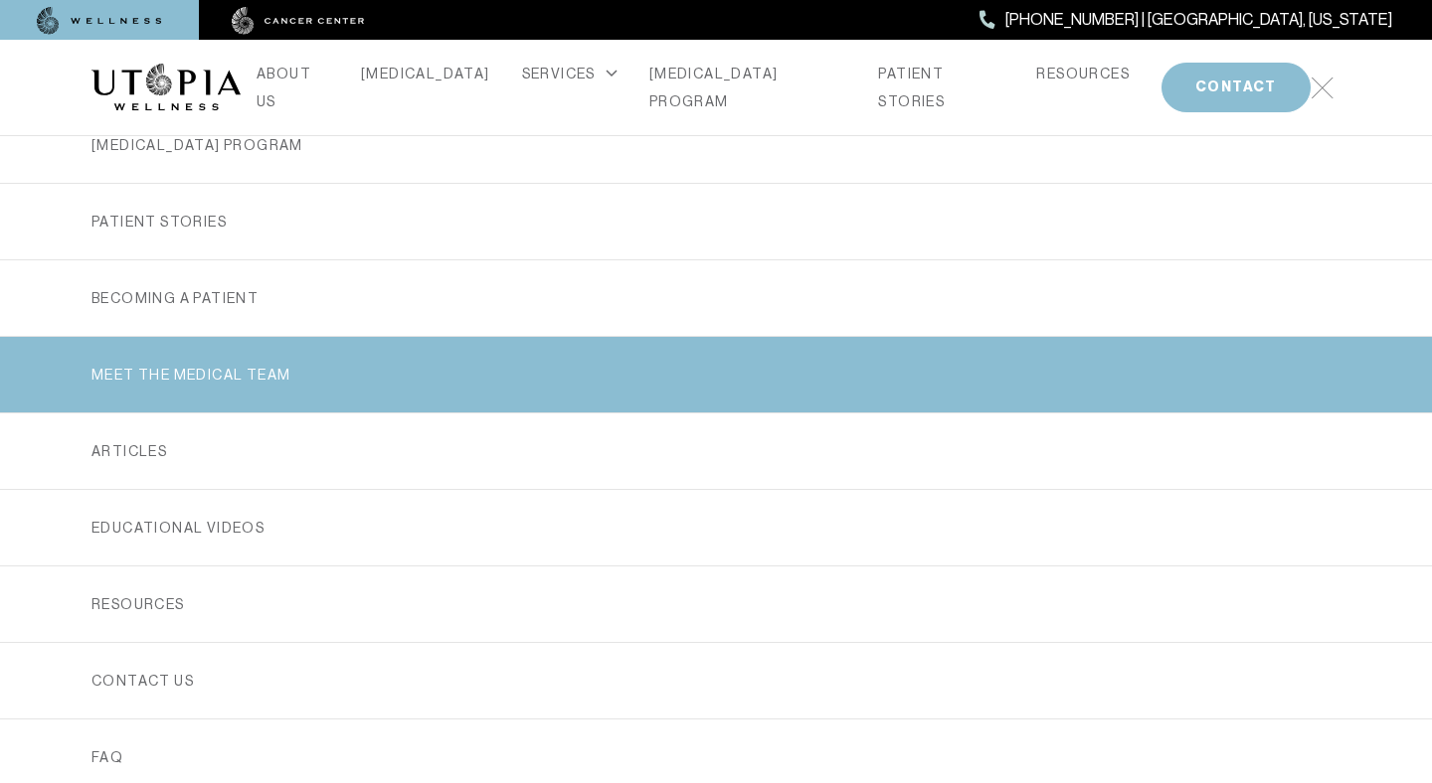 The width and height of the screenshot is (1432, 783). What do you see at coordinates (716, 298) in the screenshot?
I see `a: Becoming a Patient` at bounding box center [716, 298].